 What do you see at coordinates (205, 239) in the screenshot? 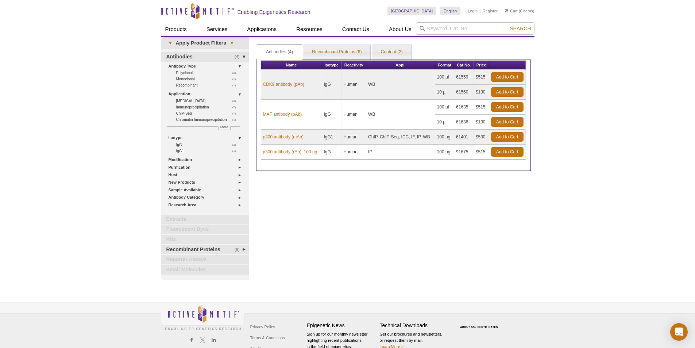
I see `a: Kits` at bounding box center [205, 239].